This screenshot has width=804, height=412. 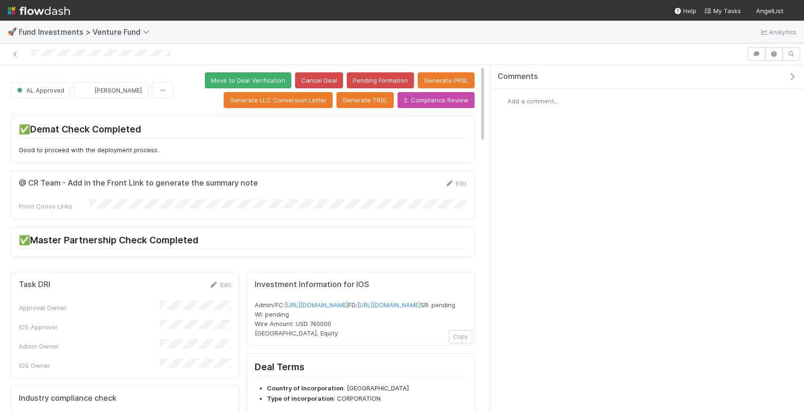 What do you see at coordinates (39, 90) in the screenshot?
I see `span: AL Approved` at bounding box center [39, 90].